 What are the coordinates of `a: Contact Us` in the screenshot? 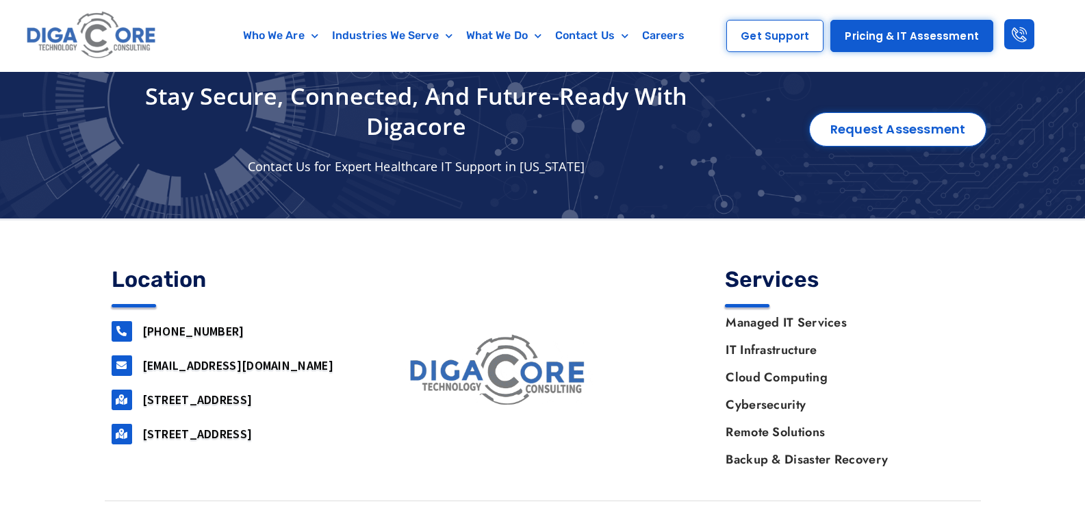 It's located at (591, 36).